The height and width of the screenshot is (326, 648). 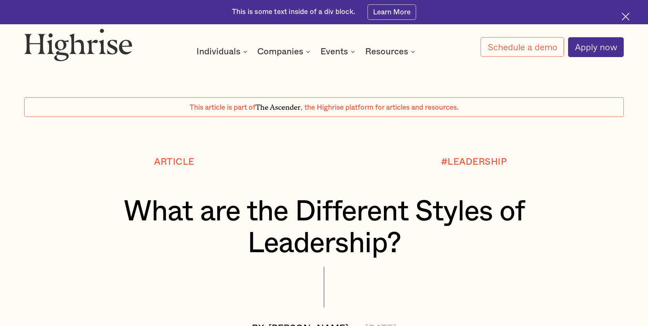 What do you see at coordinates (222, 107) in the screenshot?
I see `span: This article is part of` at bounding box center [222, 107].